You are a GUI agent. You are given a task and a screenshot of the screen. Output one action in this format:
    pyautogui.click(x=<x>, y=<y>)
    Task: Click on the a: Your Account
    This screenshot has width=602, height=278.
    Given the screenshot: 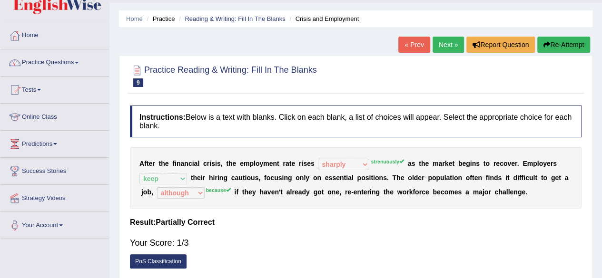 What is the action you would take?
    pyautogui.click(x=55, y=224)
    